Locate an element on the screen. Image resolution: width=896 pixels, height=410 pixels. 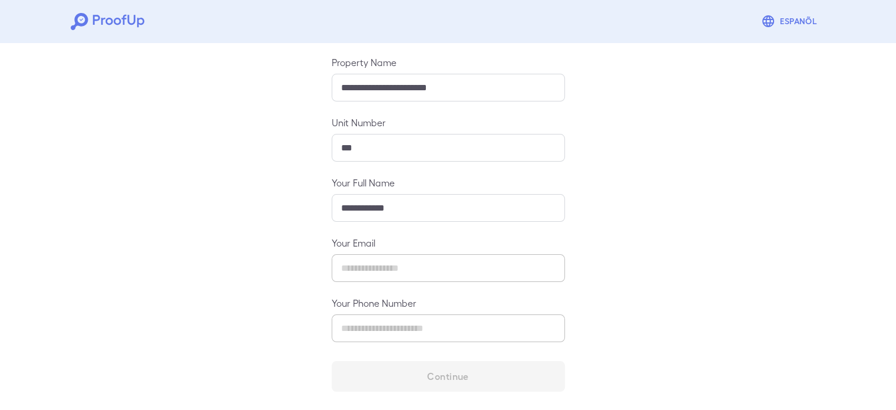
label: Property Name is located at coordinates (448, 62).